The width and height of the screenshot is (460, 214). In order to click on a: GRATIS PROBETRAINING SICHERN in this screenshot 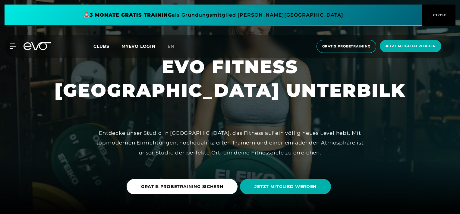, I will do `click(183, 186)`.